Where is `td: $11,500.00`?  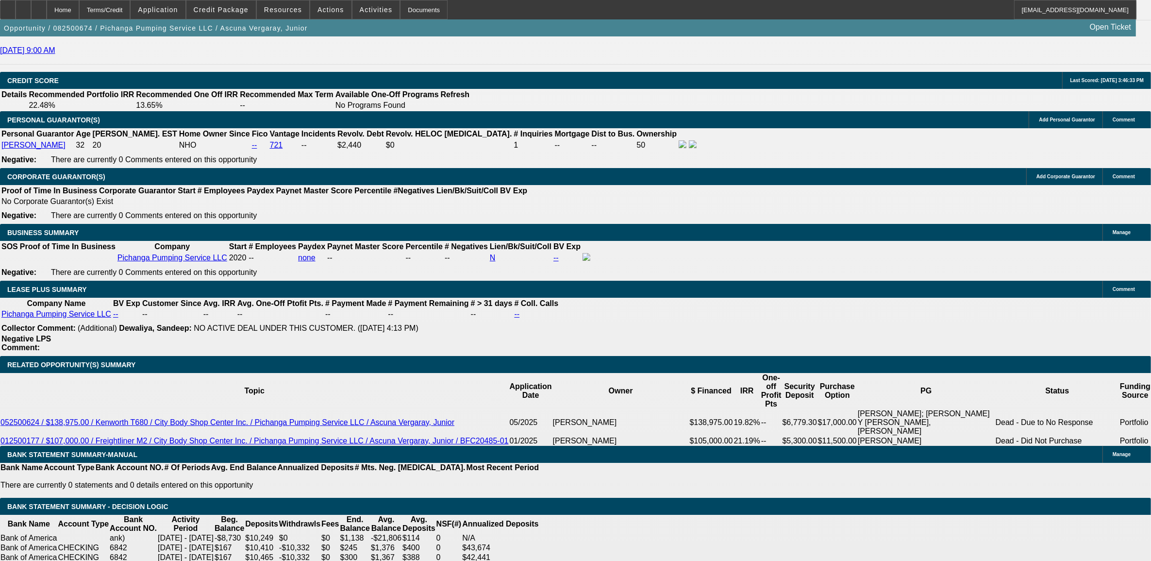 td: $11,500.00 is located at coordinates (837, 441).